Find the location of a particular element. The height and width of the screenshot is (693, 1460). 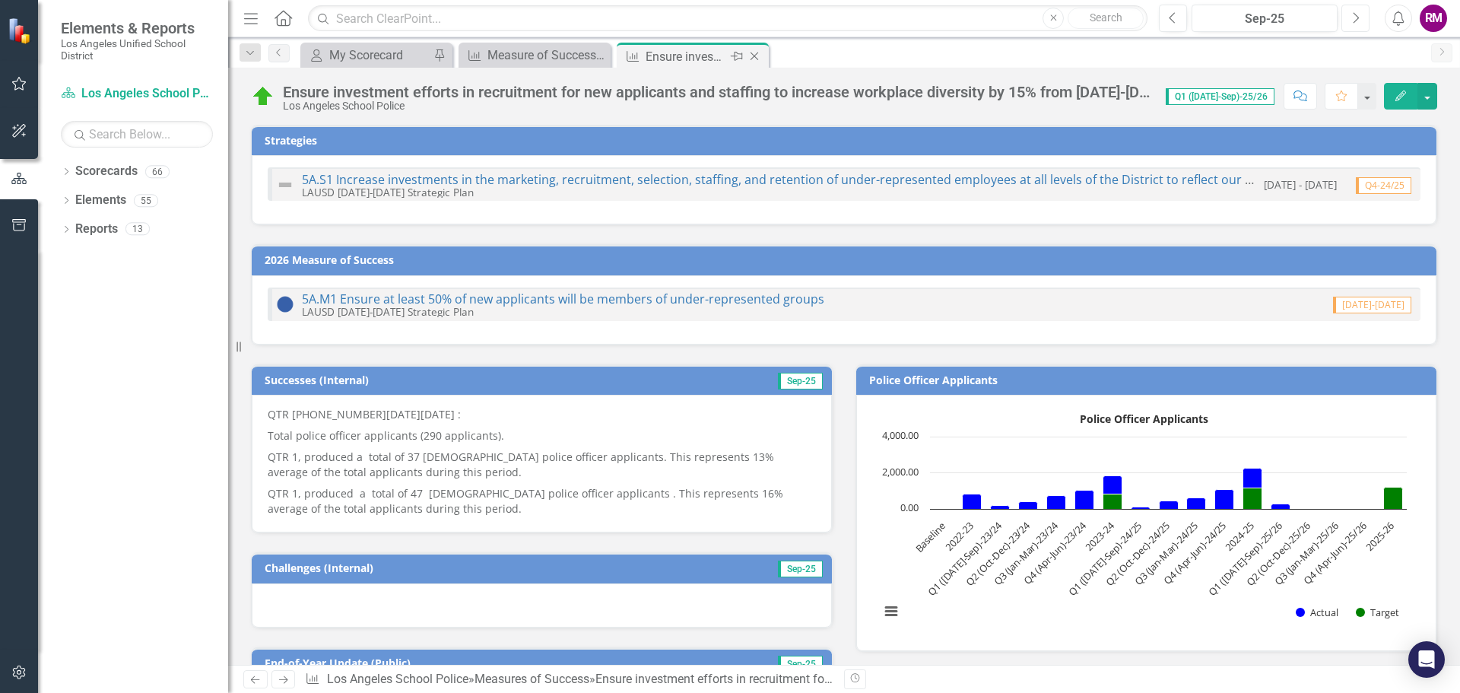

path: Q4 (Apr-Jun)-23/24, 1,019. Actual. is located at coordinates (1084, 500).